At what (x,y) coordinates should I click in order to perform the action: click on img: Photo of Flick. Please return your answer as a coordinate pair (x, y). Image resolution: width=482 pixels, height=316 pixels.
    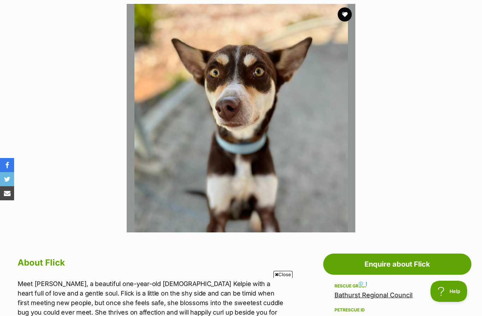
    Looking at the image, I should click on (241, 118).